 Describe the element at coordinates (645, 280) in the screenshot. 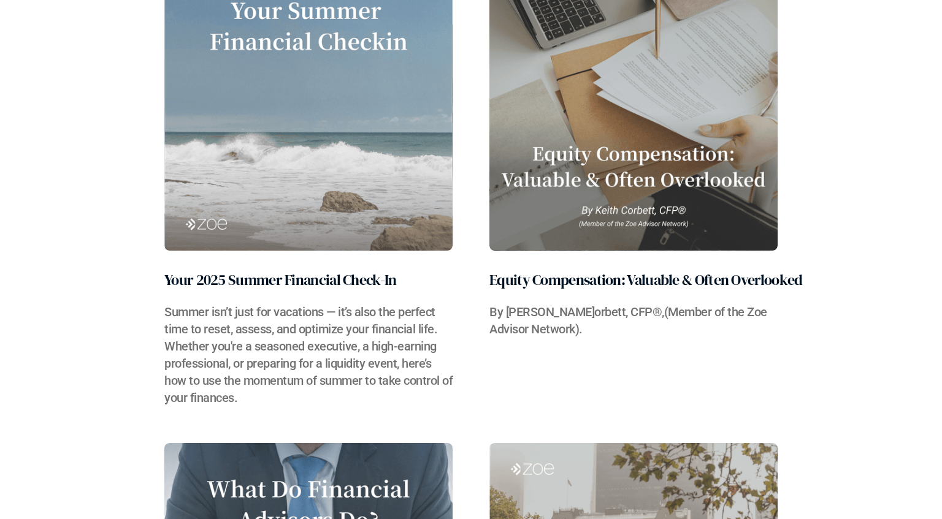

I see `h2: Equity Compensation: Valuable & Often Overlooked` at that location.